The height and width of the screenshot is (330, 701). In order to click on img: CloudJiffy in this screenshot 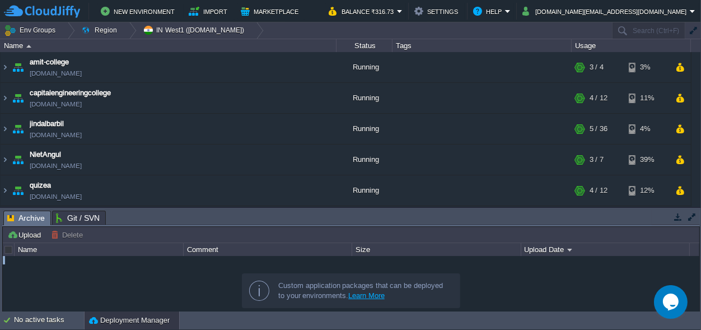, I will do `click(42, 11)`.